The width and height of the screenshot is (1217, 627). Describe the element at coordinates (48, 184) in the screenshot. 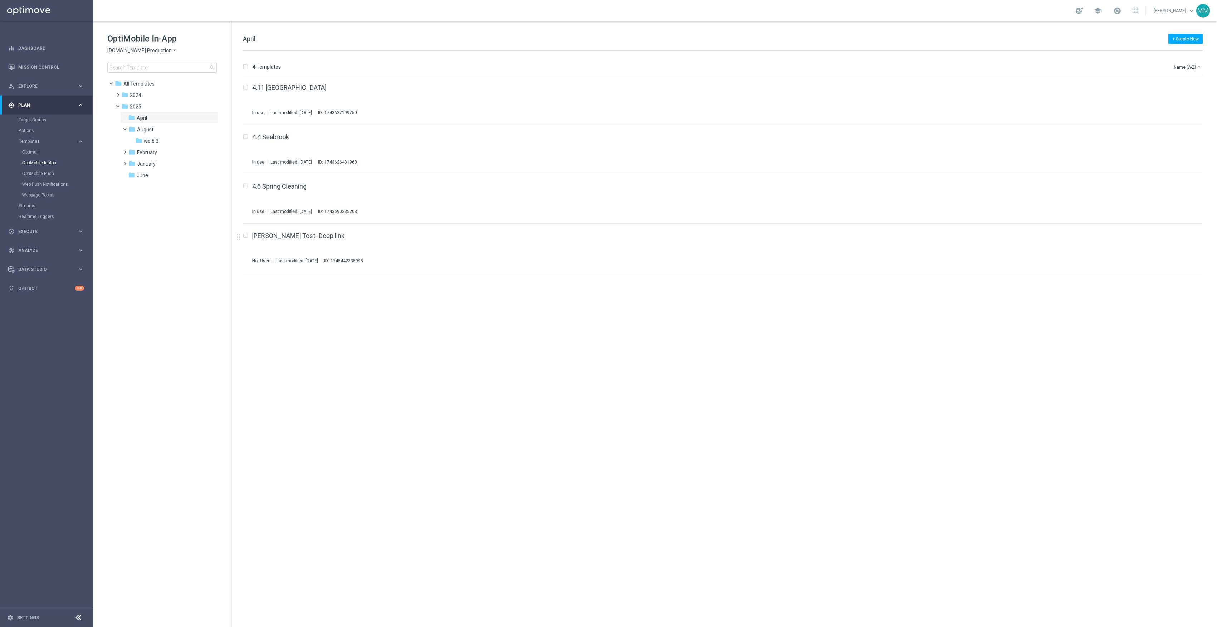

I see `a: Web Push Notifications` at that location.